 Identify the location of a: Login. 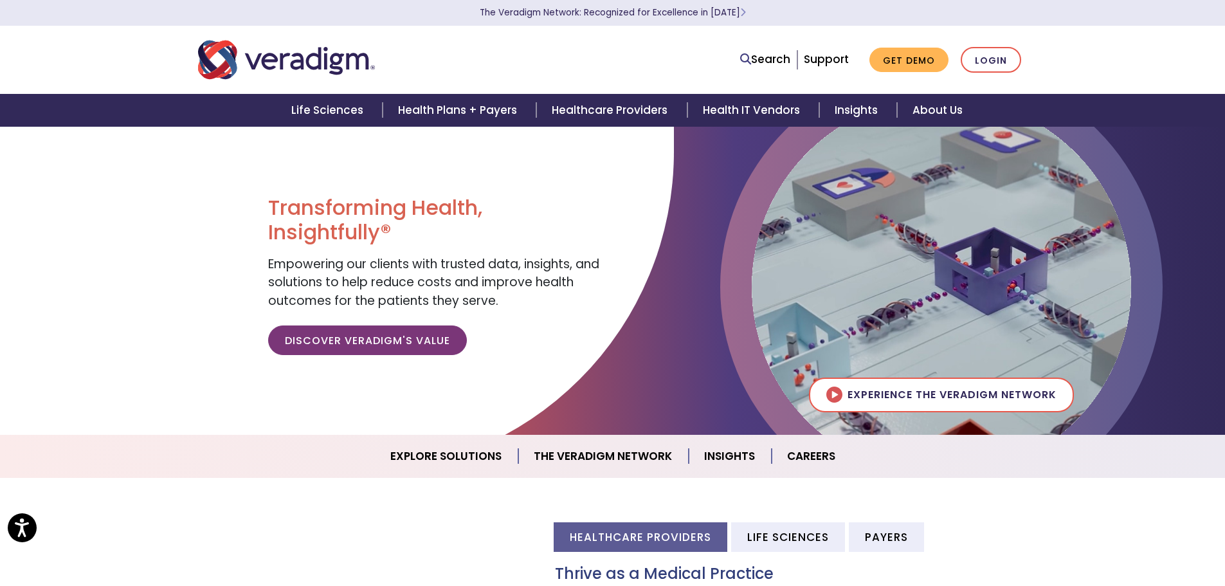
(991, 60).